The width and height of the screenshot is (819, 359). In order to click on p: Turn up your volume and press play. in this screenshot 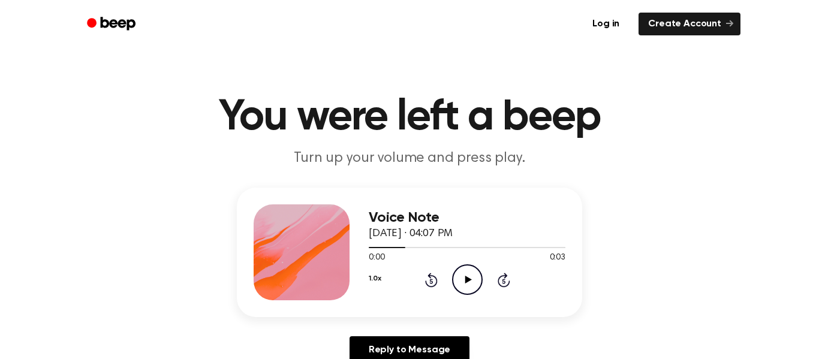, I will do `click(410, 158)`.